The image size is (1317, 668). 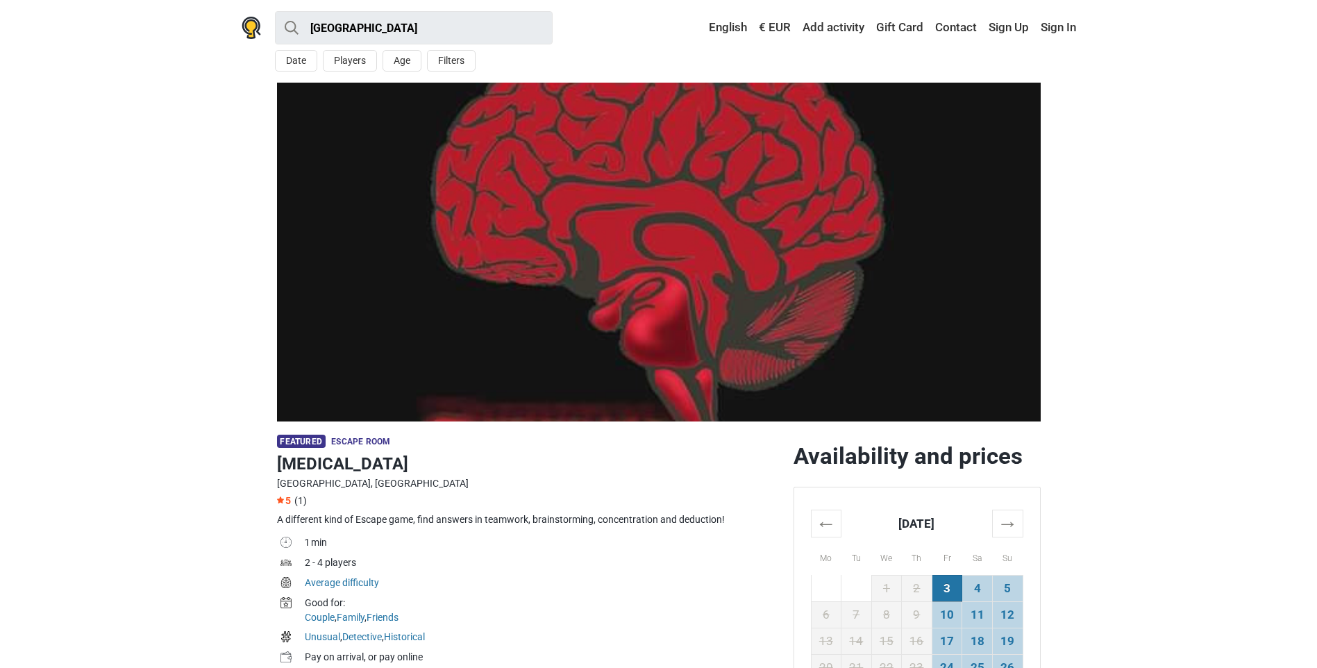 I want to click on td: 19, so click(x=1007, y=641).